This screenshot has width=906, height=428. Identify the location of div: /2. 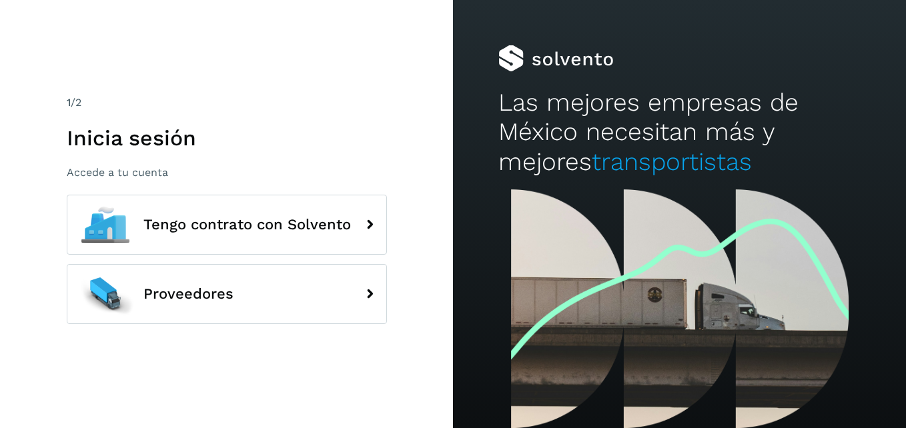
(227, 103).